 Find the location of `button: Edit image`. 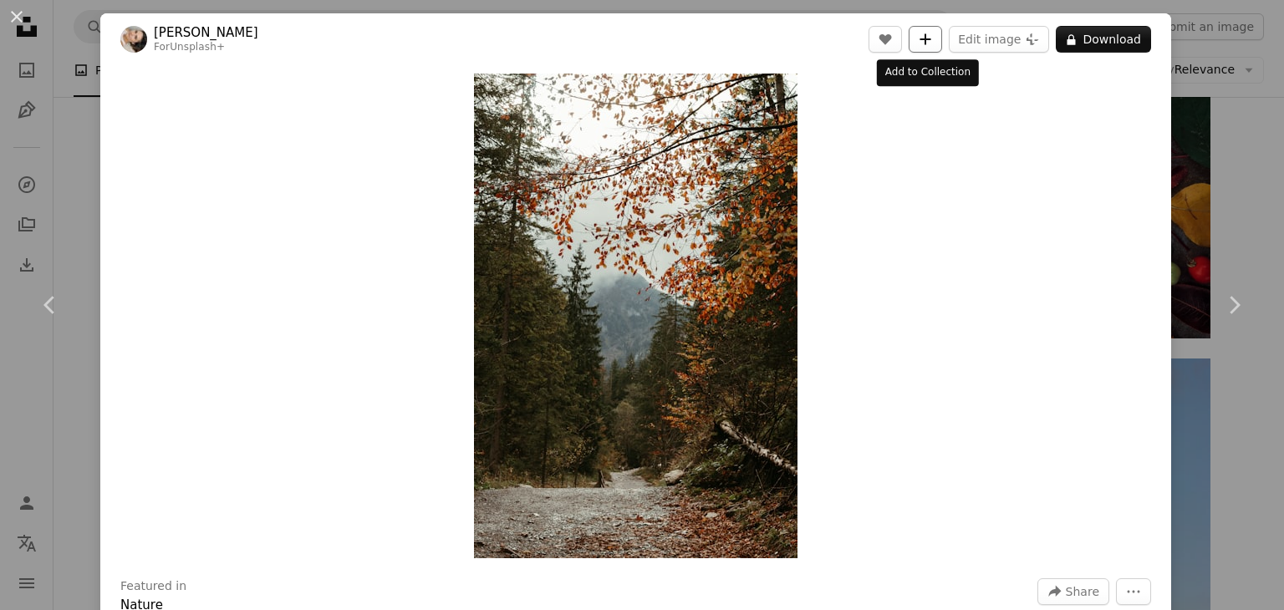

button: Edit image is located at coordinates (999, 39).